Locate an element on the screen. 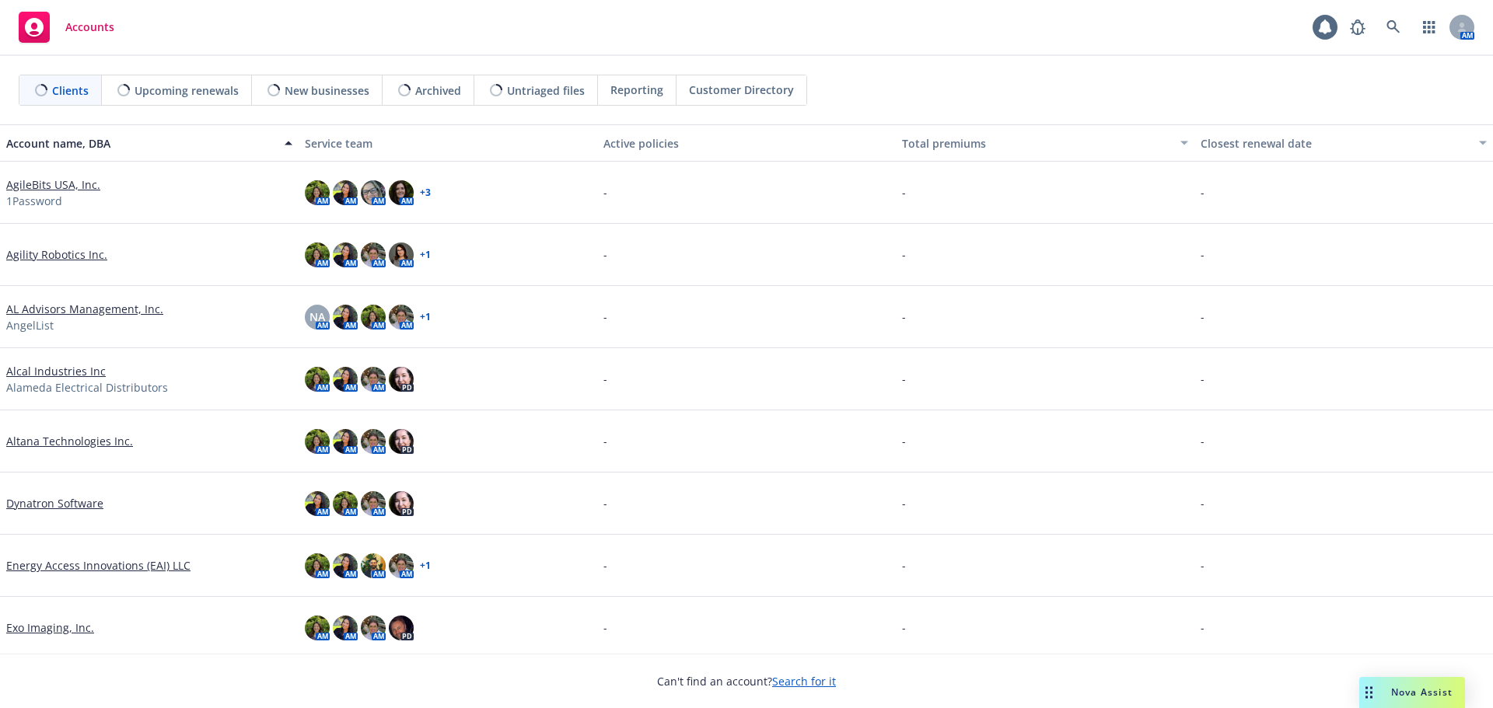  span: Archived is located at coordinates (438, 90).